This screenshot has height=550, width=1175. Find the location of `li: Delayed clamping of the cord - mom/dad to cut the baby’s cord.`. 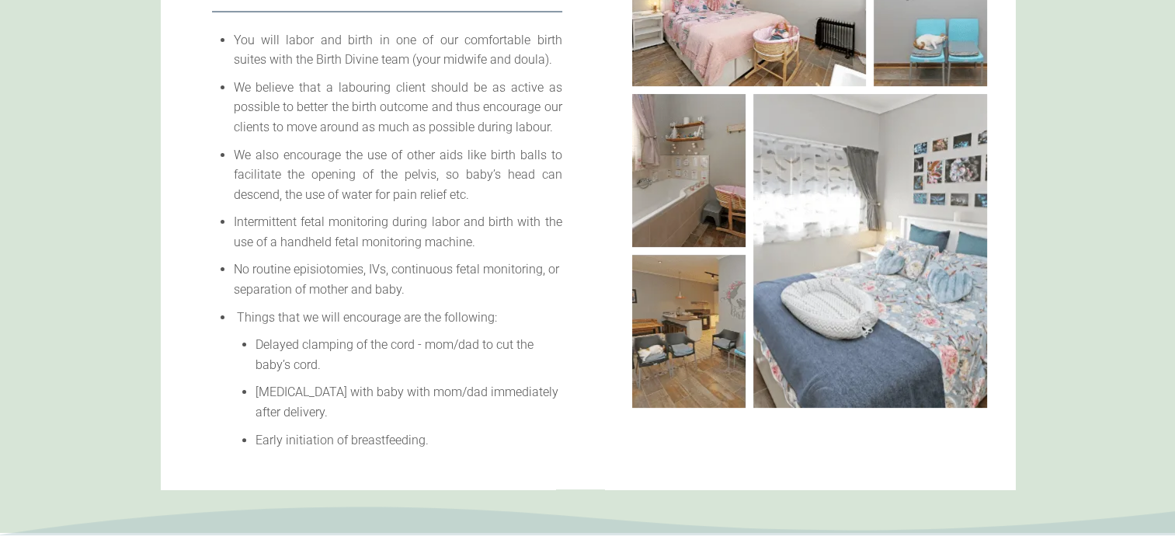

li: Delayed clamping of the cord - mom/dad to cut the baby’s cord. is located at coordinates (409, 354).